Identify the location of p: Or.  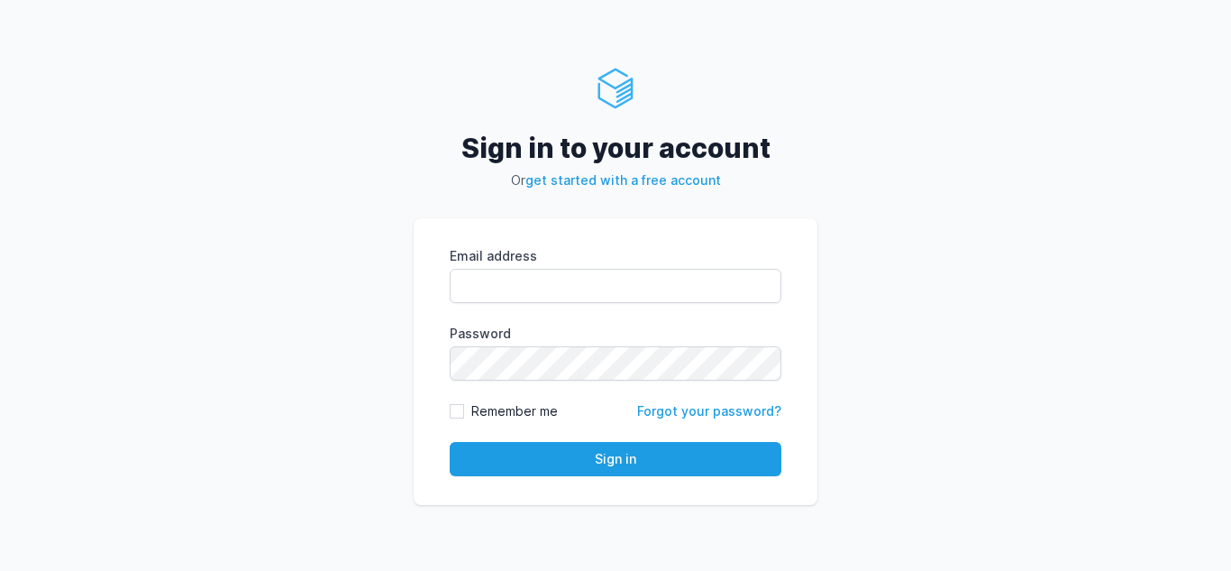
(616, 180).